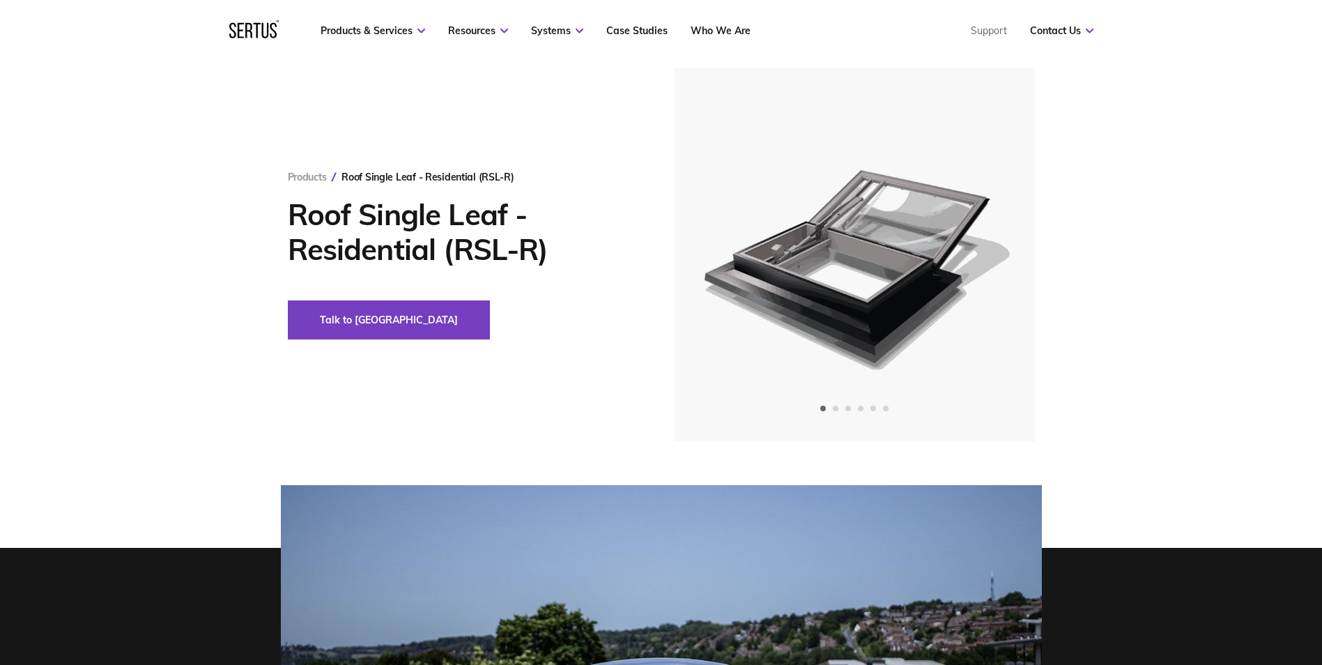 The height and width of the screenshot is (665, 1322). What do you see at coordinates (989, 31) in the screenshot?
I see `a: Support` at bounding box center [989, 31].